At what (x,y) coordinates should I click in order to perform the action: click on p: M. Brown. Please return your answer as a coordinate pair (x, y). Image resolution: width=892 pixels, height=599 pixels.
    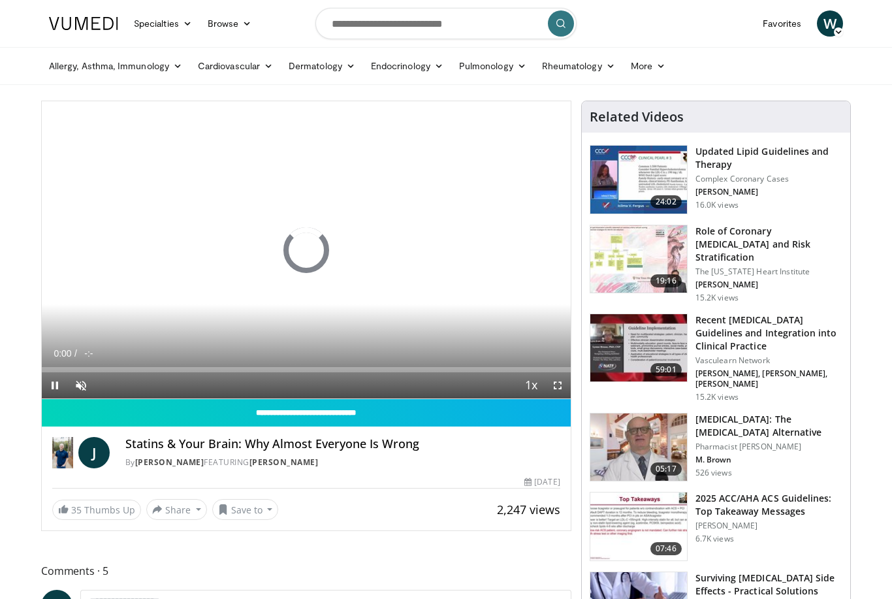
    Looking at the image, I should click on (769, 460).